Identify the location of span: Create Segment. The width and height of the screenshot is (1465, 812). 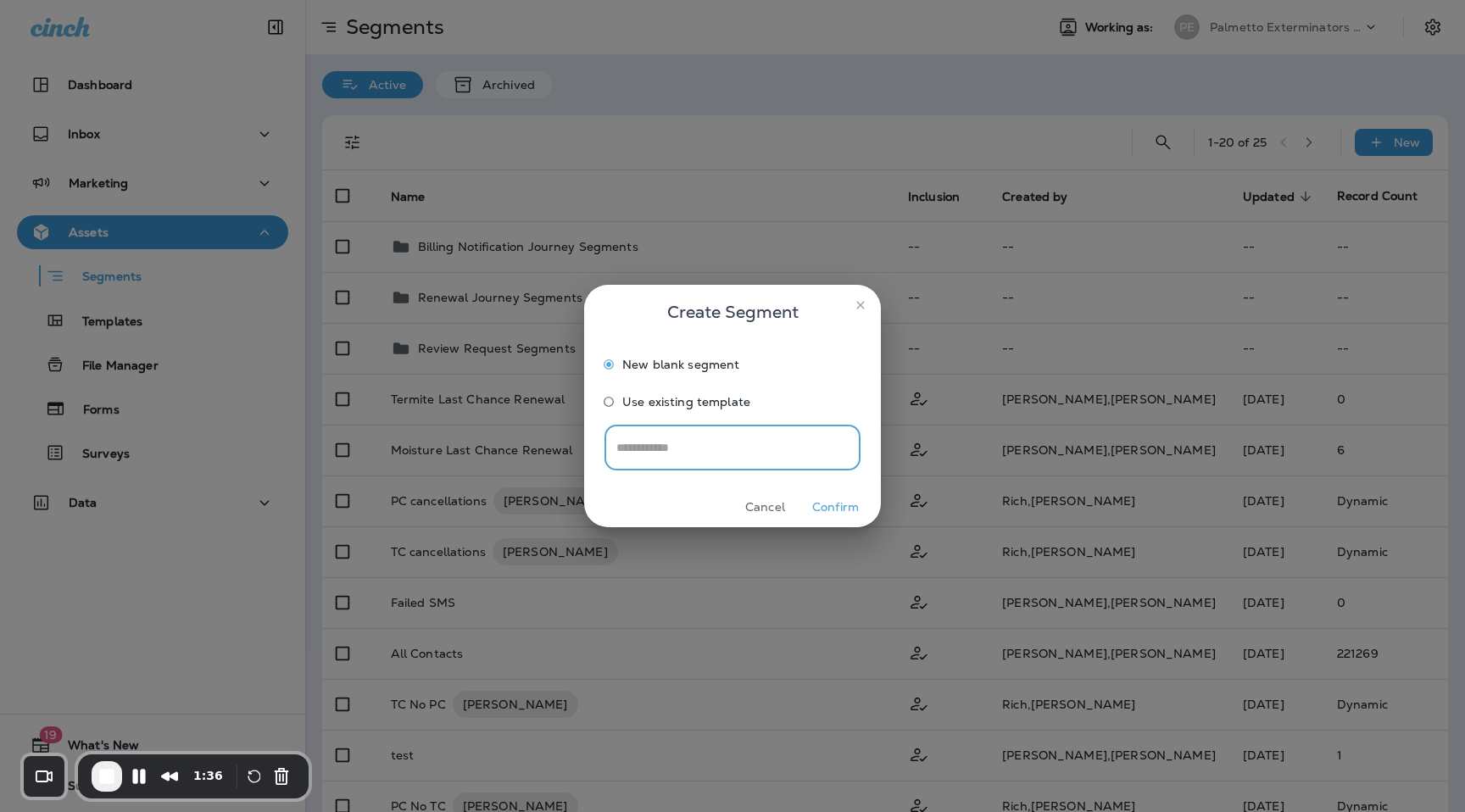
(732, 312).